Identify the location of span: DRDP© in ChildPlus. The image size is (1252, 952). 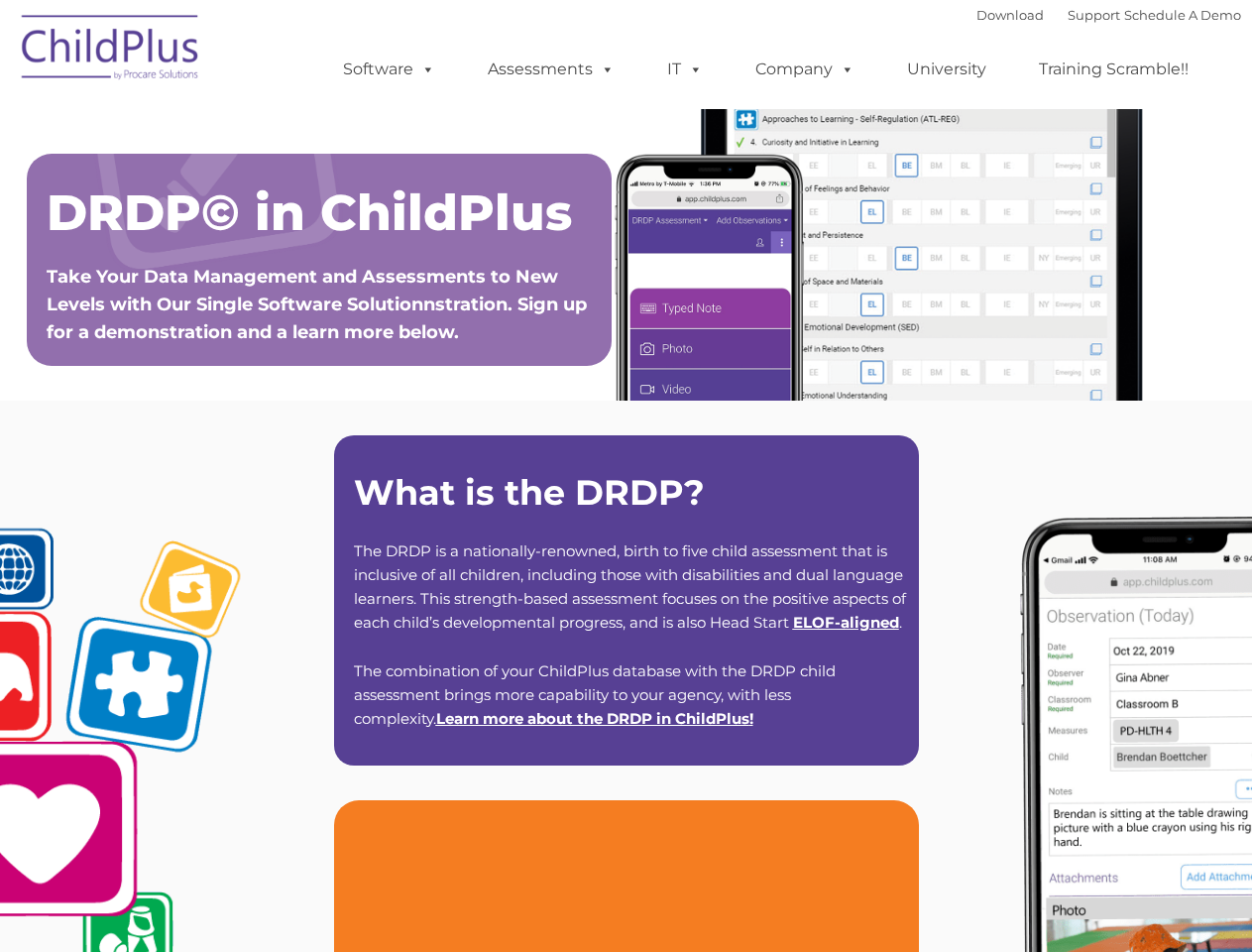
(309, 212).